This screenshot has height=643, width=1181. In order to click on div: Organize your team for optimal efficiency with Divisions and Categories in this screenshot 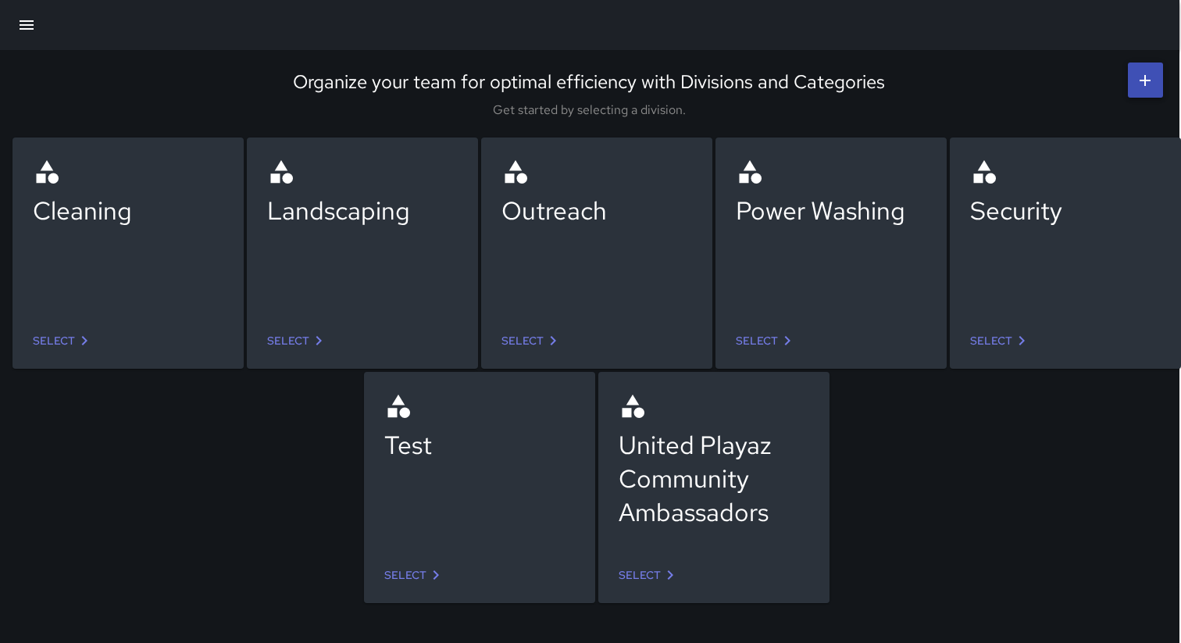, I will do `click(589, 81)`.